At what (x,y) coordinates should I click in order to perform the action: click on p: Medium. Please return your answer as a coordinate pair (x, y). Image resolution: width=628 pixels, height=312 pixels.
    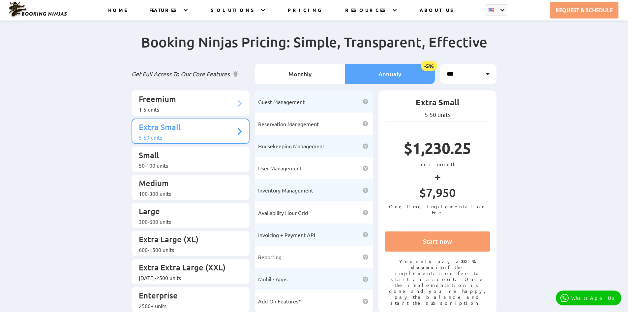
    Looking at the image, I should click on (187, 184).